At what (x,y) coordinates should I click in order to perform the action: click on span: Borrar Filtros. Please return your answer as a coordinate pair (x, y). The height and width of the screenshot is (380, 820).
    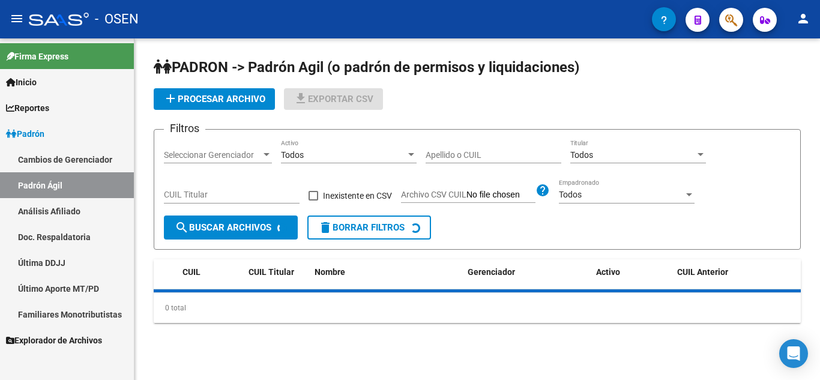
    Looking at the image, I should click on (362, 228).